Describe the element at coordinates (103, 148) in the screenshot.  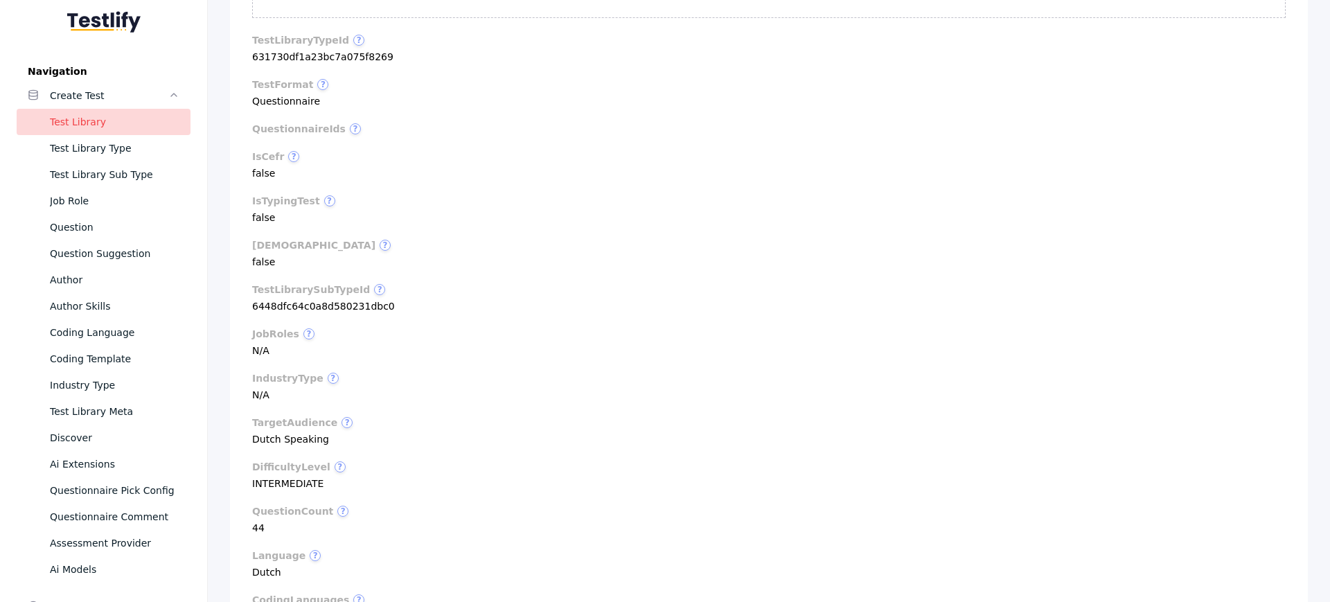
I see `a: Test Library Type` at that location.